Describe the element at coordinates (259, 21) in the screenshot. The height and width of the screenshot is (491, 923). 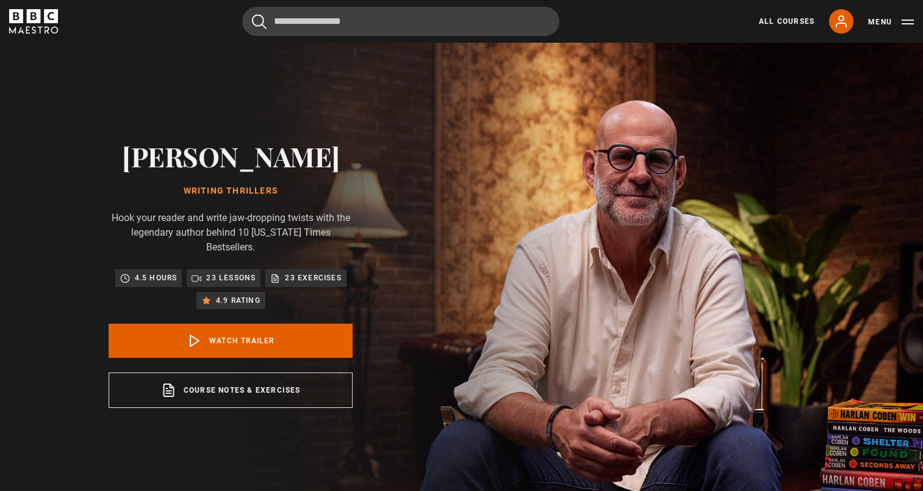
I see `button: Submit the search query` at that location.